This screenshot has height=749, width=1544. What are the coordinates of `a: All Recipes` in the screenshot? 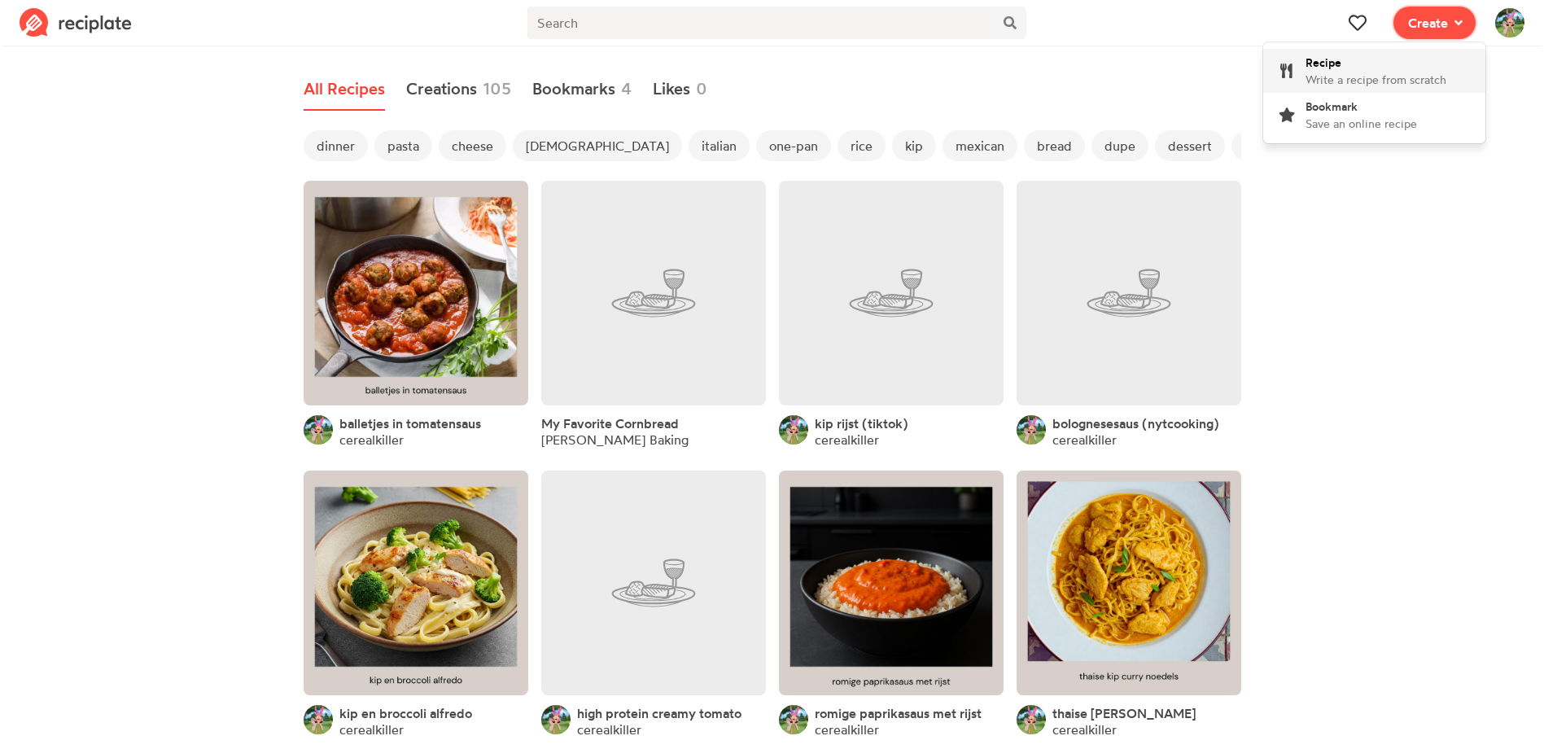 It's located at (344, 90).